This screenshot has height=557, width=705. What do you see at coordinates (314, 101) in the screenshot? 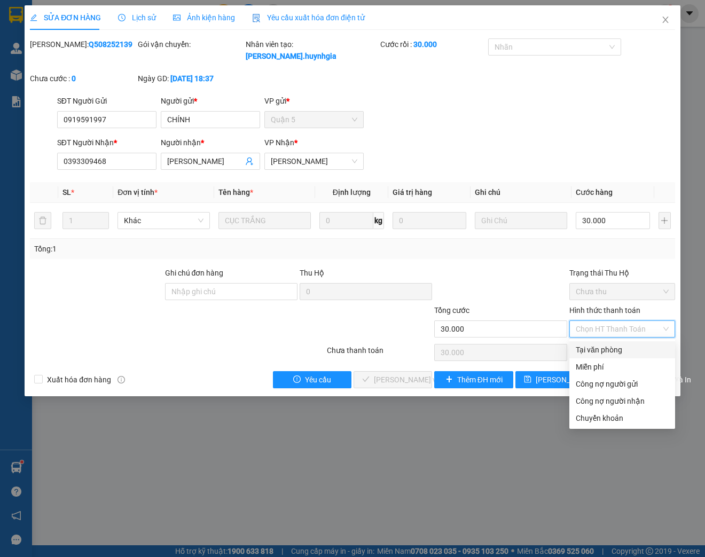
I see `div: VP gửi` at bounding box center [314, 101].